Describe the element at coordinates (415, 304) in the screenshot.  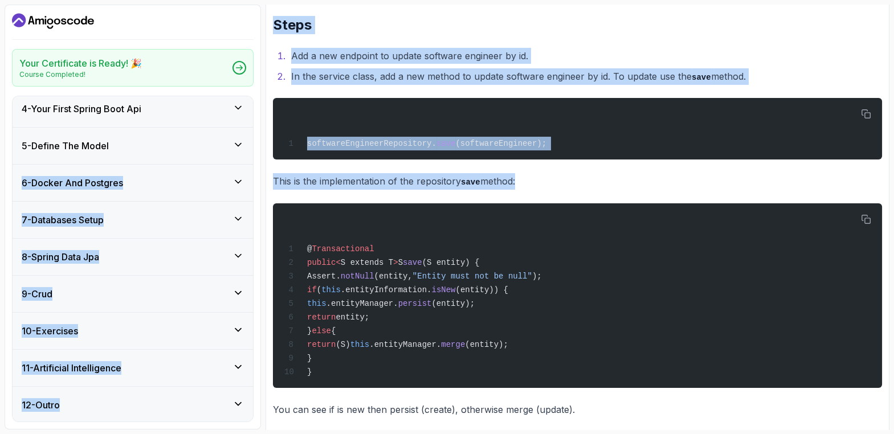
I see `span: persist` at that location.